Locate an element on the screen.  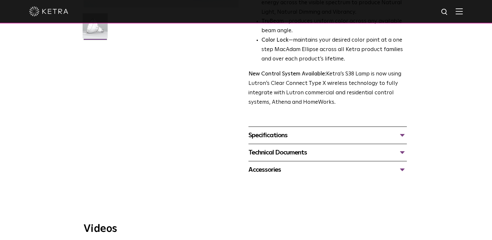
img: ketra-logo-2019-white is located at coordinates (49, 11).